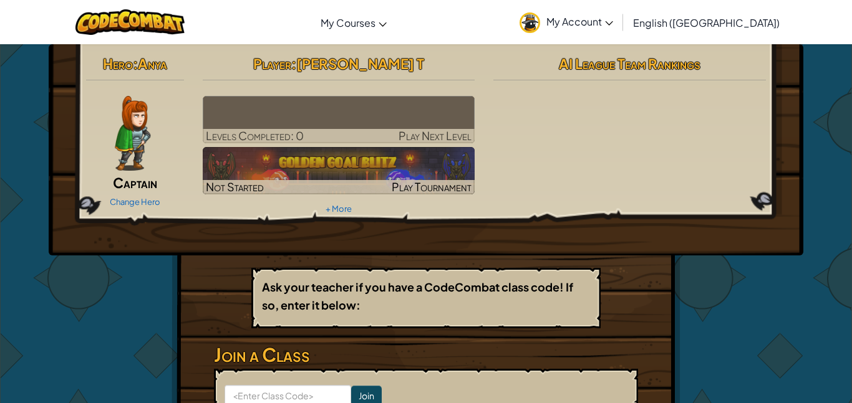 This screenshot has width=852, height=403. Describe the element at coordinates (130, 22) in the screenshot. I see `a: CodeCombat logo` at that location.